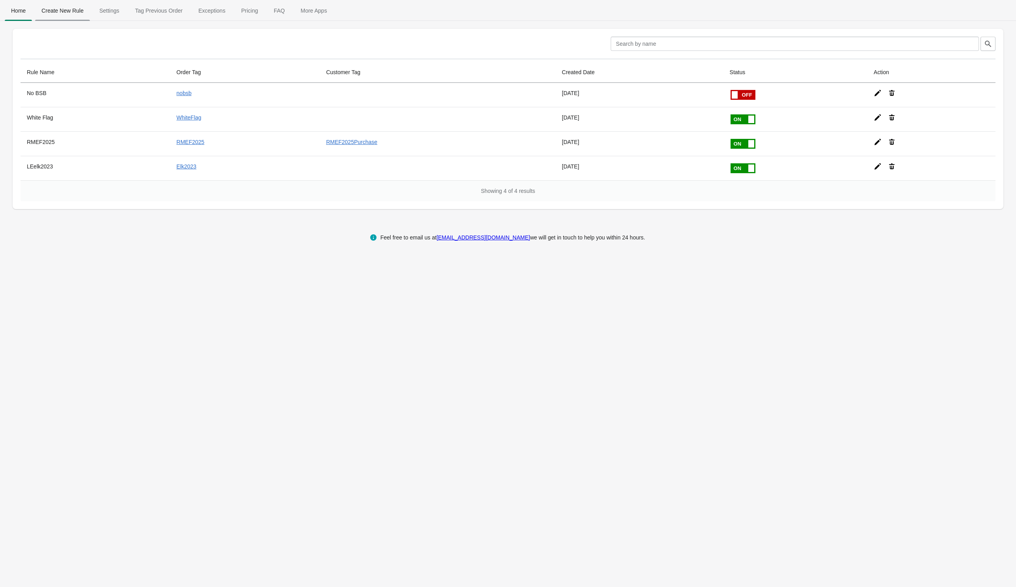 The width and height of the screenshot is (1016, 587). Describe the element at coordinates (95, 95) in the screenshot. I see `th: No BSB` at that location.